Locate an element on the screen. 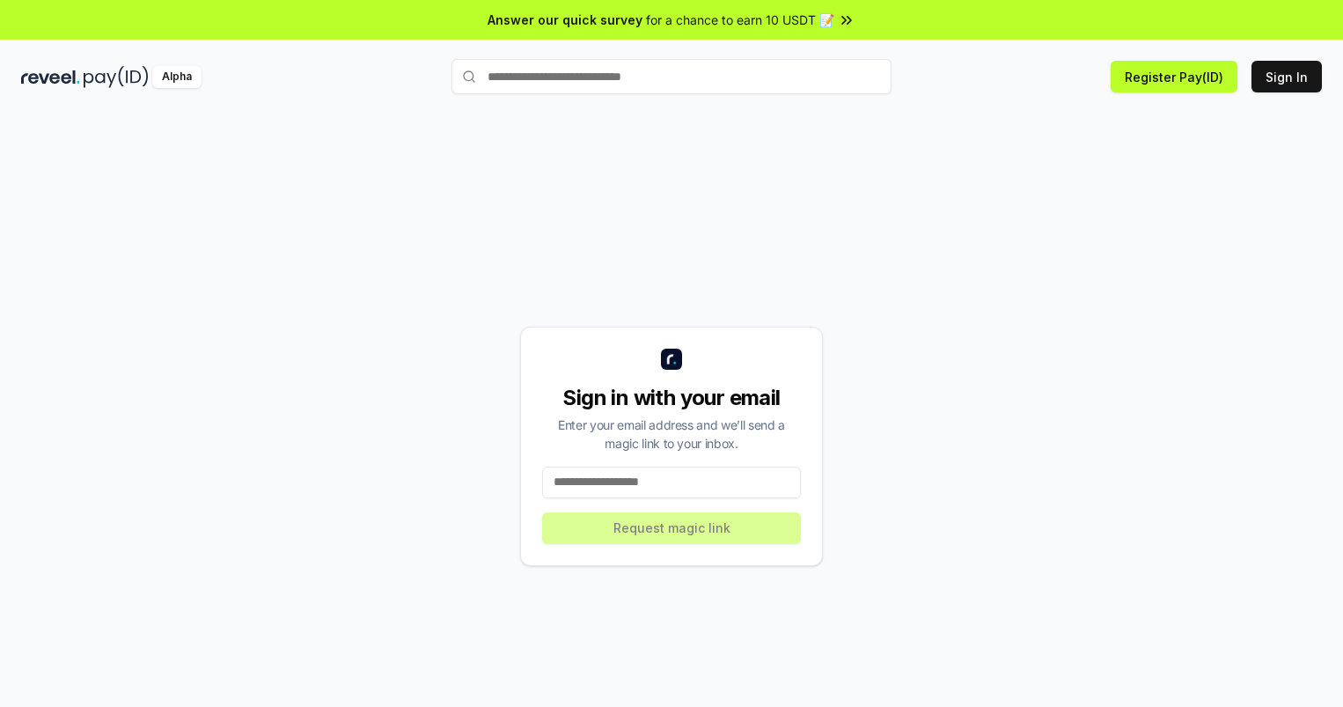  button: Register Pay(ID) is located at coordinates (1174, 77).